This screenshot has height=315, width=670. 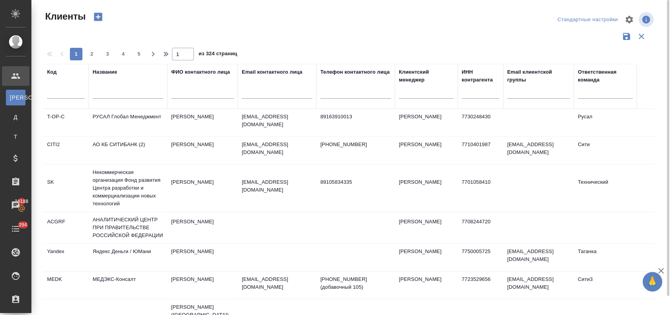 I want to click on button: 4, so click(x=123, y=54).